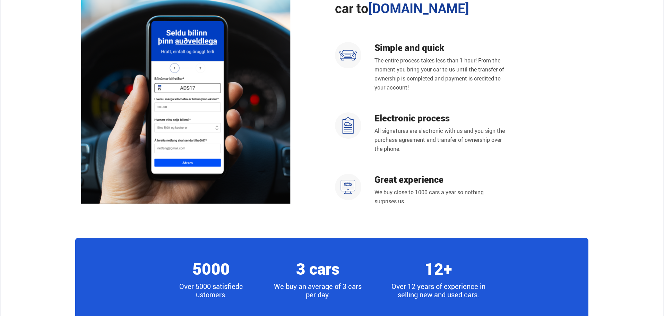  Describe the element at coordinates (409, 179) in the screenshot. I see `font: Great experience` at that location.